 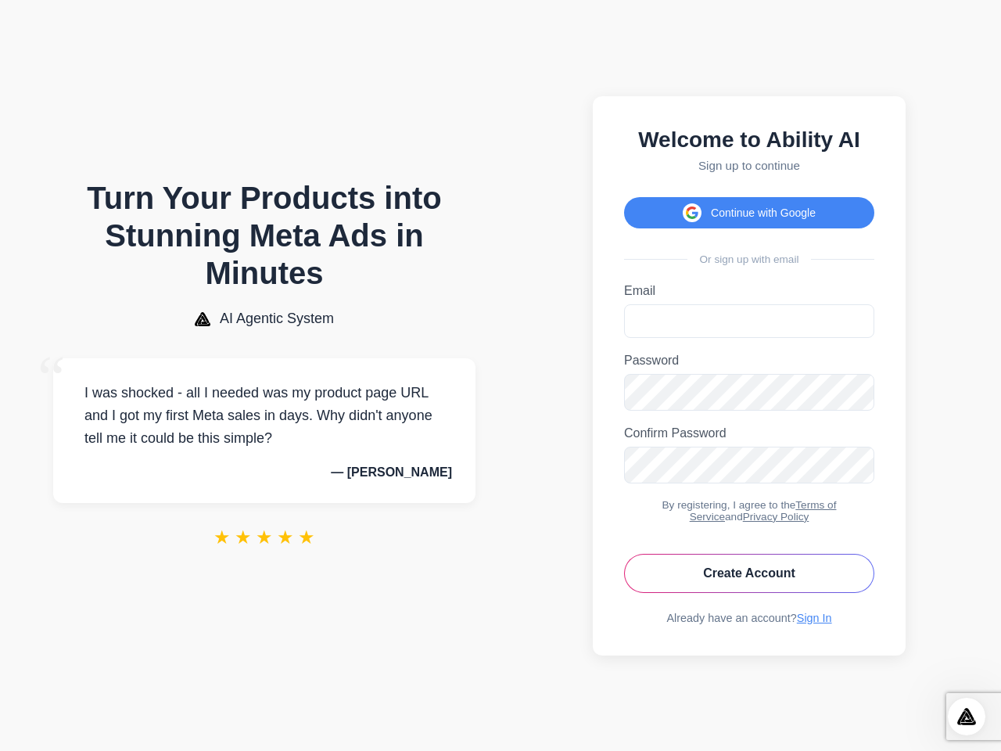 What do you see at coordinates (749, 140) in the screenshot?
I see `h2: Welcome to Ability AI` at bounding box center [749, 140].